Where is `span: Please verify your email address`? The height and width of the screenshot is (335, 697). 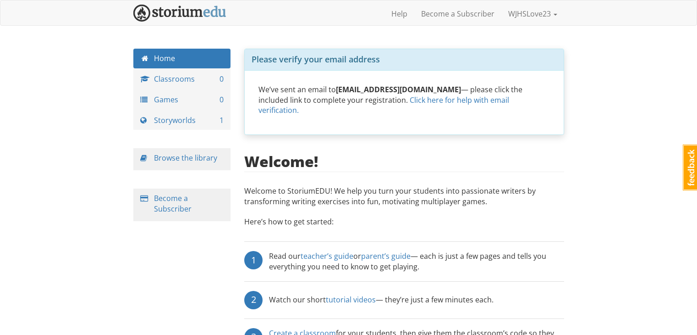 span: Please verify your email address is located at coordinates (316, 59).